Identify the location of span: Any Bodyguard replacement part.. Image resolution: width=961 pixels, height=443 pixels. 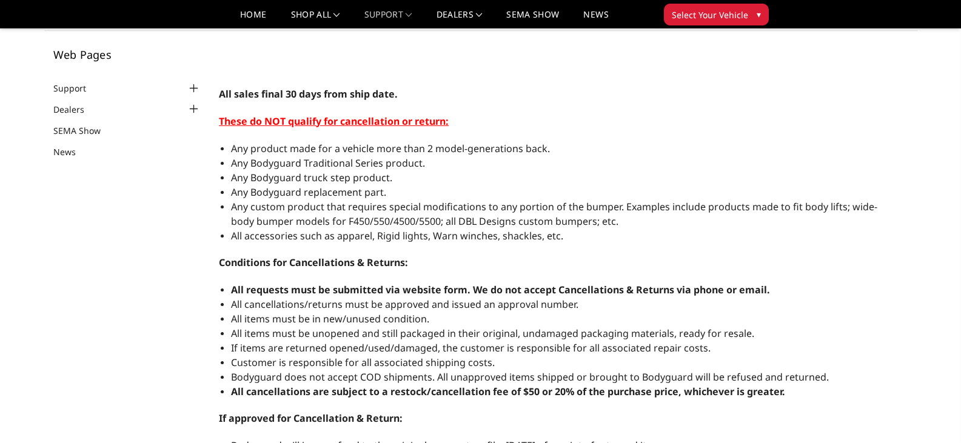
(309, 192).